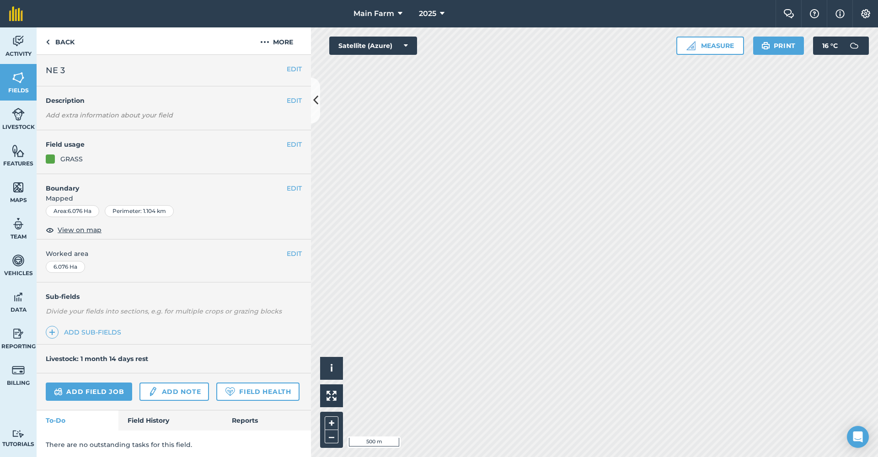  What do you see at coordinates (166, 144) in the screenshot?
I see `h4: Field usage` at bounding box center [166, 144].